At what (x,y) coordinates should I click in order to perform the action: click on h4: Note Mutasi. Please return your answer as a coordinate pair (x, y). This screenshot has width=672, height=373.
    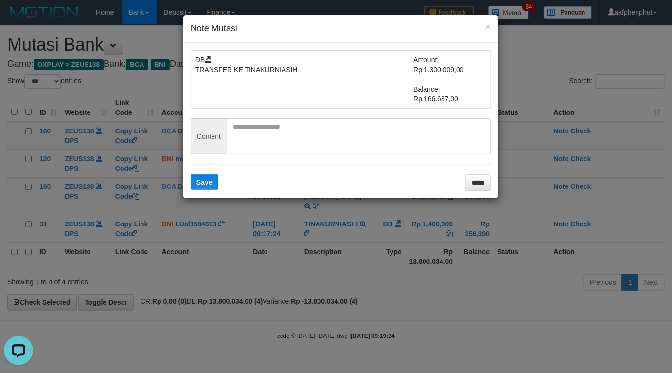
    Looking at the image, I should click on (341, 29).